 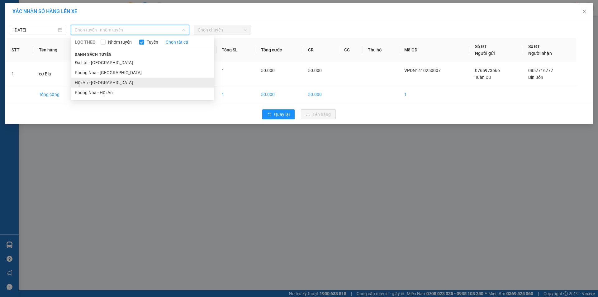 I want to click on a: Chọn tất cả, so click(x=177, y=42).